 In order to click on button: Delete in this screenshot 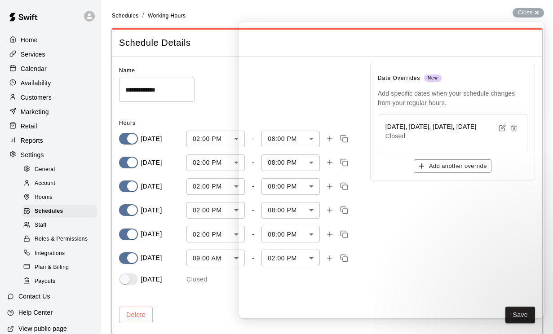, I will do `click(136, 315)`.